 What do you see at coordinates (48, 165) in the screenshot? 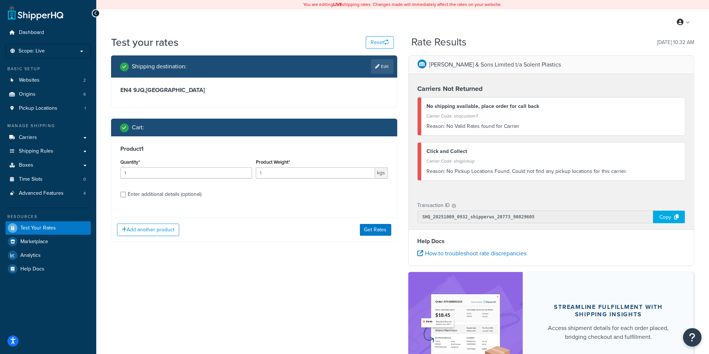
I see `li: Boxes` at bounding box center [48, 165].